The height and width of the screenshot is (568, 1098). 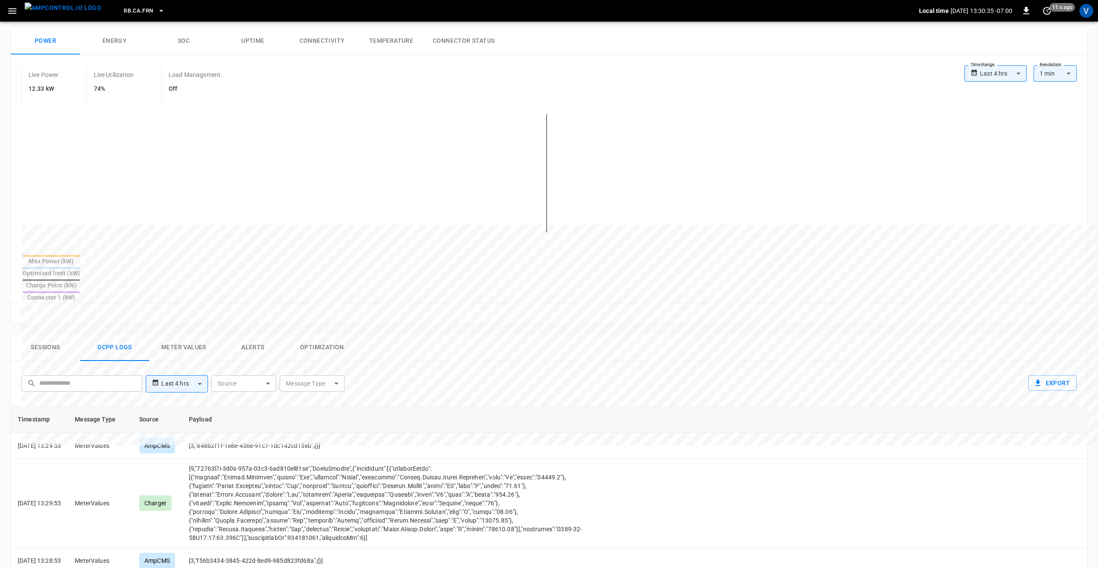 I want to click on th: Source, so click(x=157, y=420).